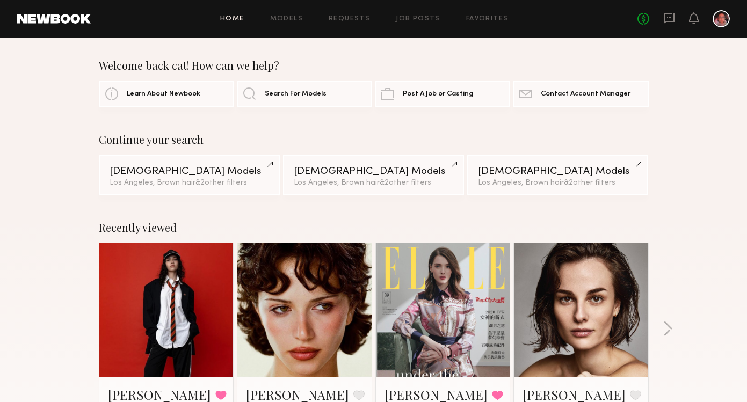  I want to click on div: Continue your search, so click(374, 140).